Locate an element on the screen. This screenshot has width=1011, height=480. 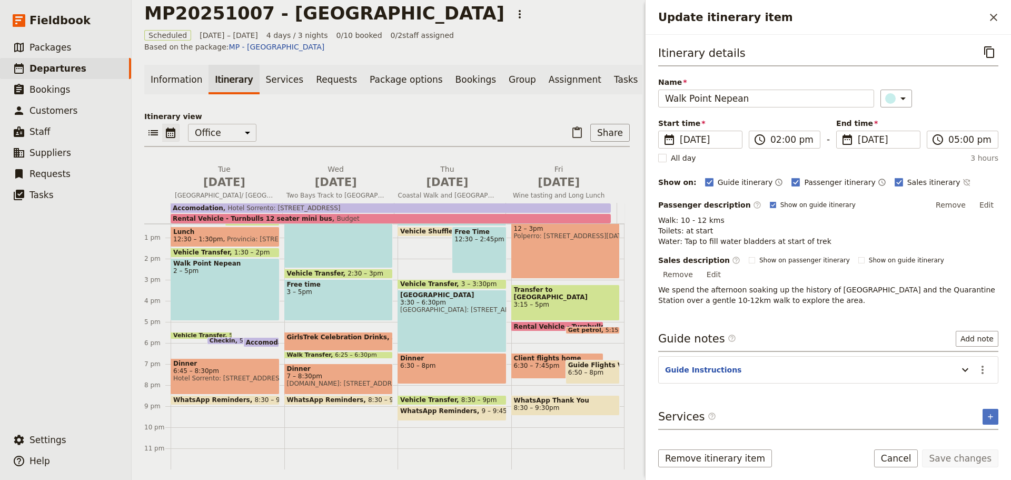
div: Free time3 – 5pm is located at coordinates (339, 300).